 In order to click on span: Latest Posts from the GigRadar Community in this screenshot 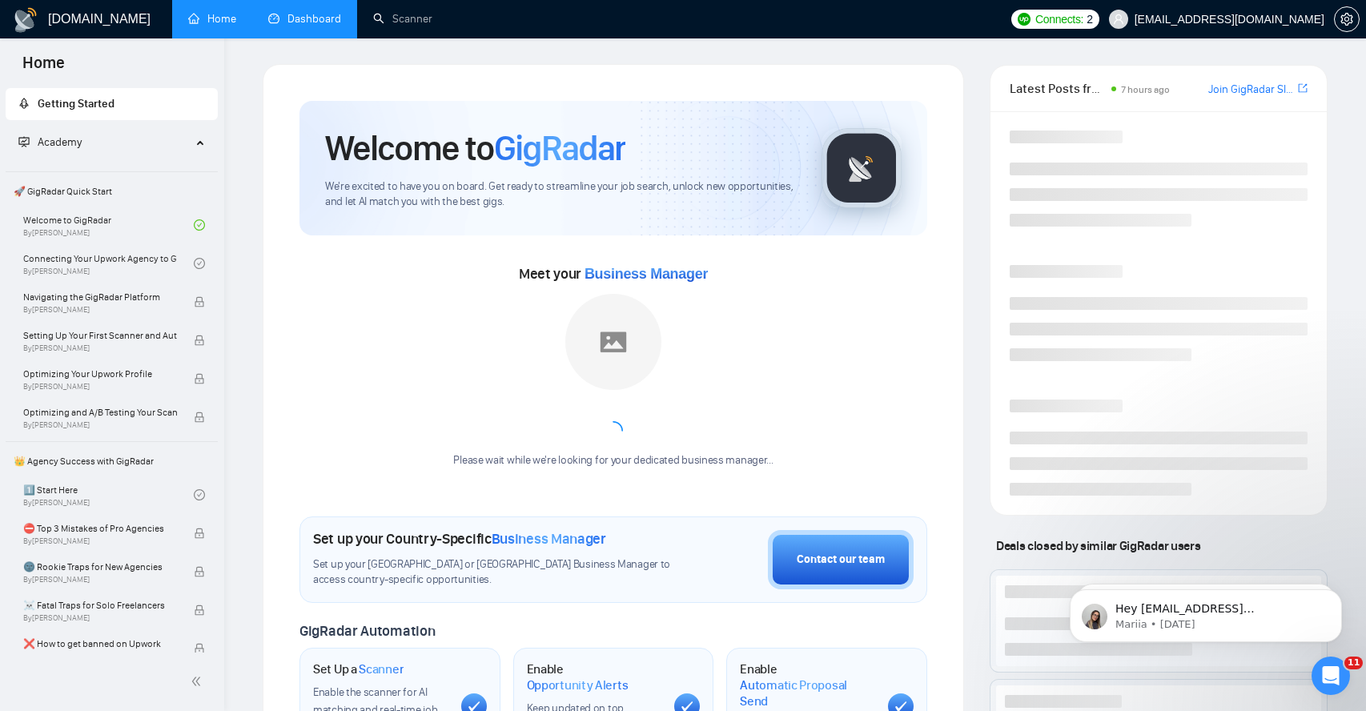, I will do `click(1058, 88)`.